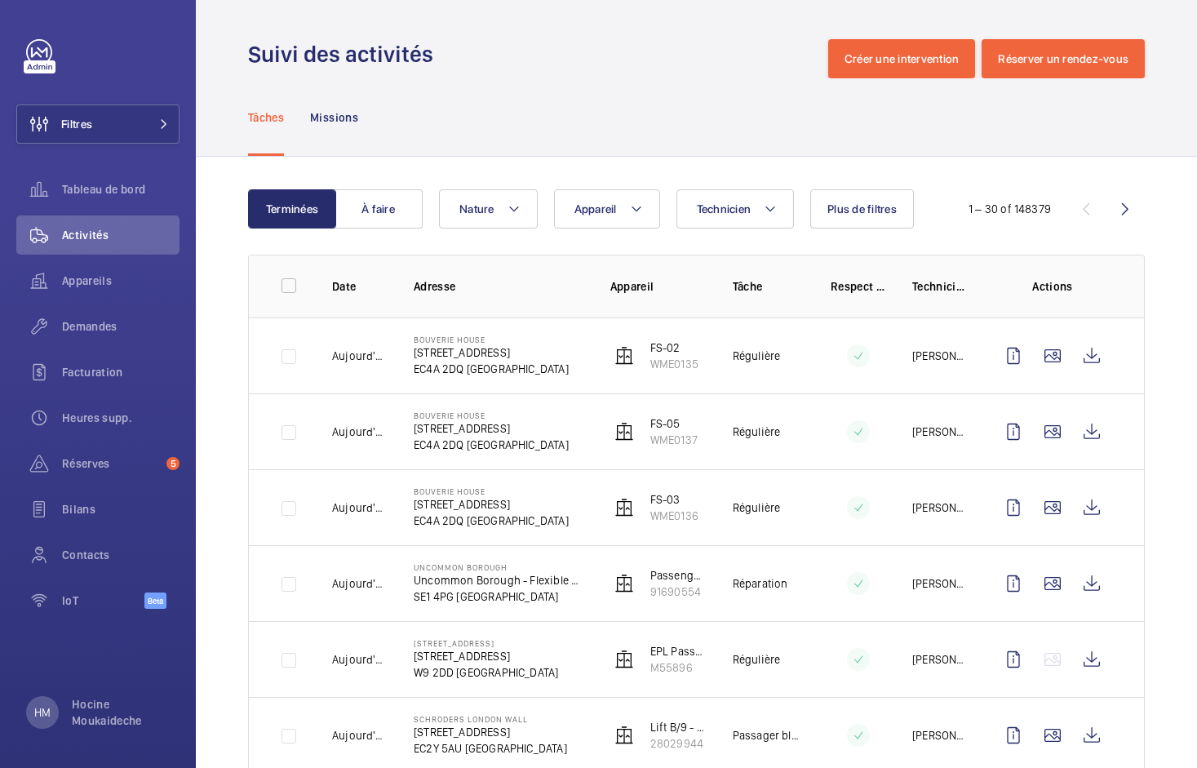 This screenshot has width=1197, height=768. Describe the element at coordinates (345, 54) in the screenshot. I see `h1: Suivi des activités` at that location.